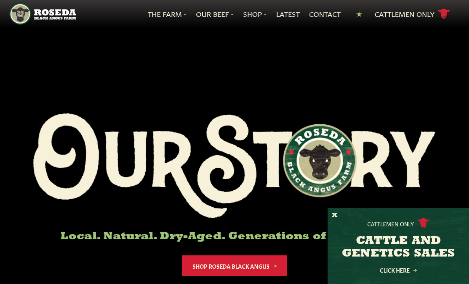 The width and height of the screenshot is (469, 284). I want to click on a: Cattlemen Only, so click(412, 14).